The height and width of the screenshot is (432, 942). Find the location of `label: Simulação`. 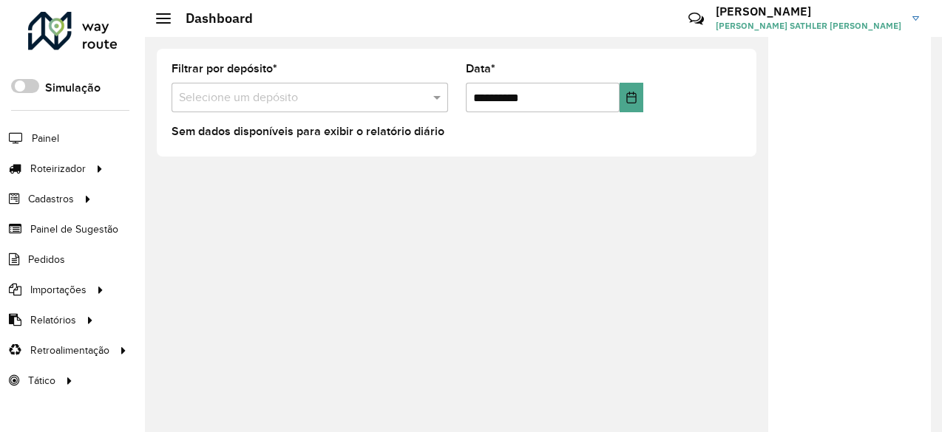

label: Simulação is located at coordinates (72, 88).